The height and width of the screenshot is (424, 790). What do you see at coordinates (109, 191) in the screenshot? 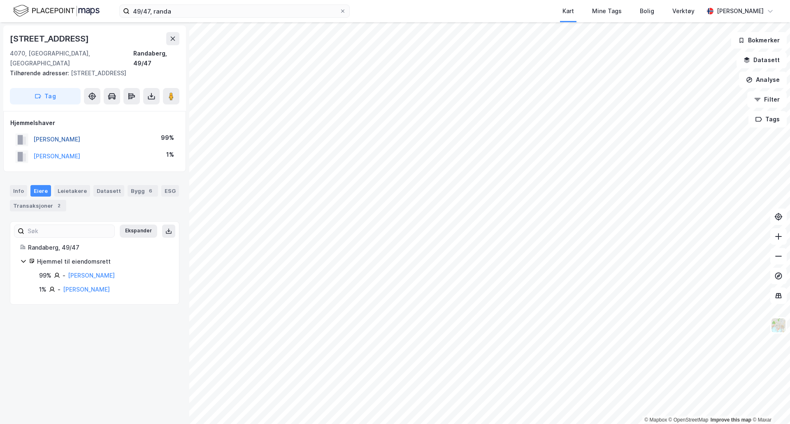
I see `div: Datasett` at bounding box center [109, 191].